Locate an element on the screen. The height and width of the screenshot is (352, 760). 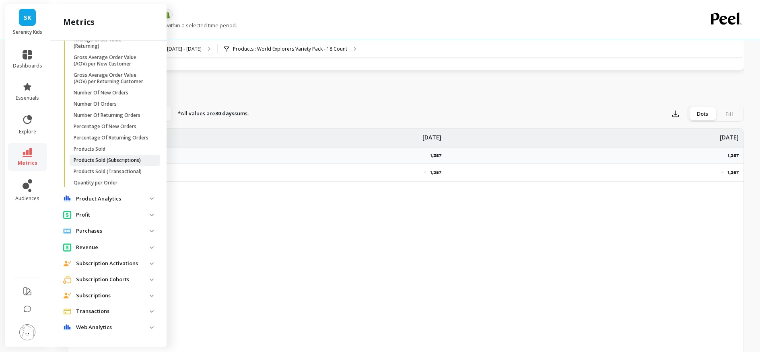
p: Products Sold is located at coordinates (89, 149).